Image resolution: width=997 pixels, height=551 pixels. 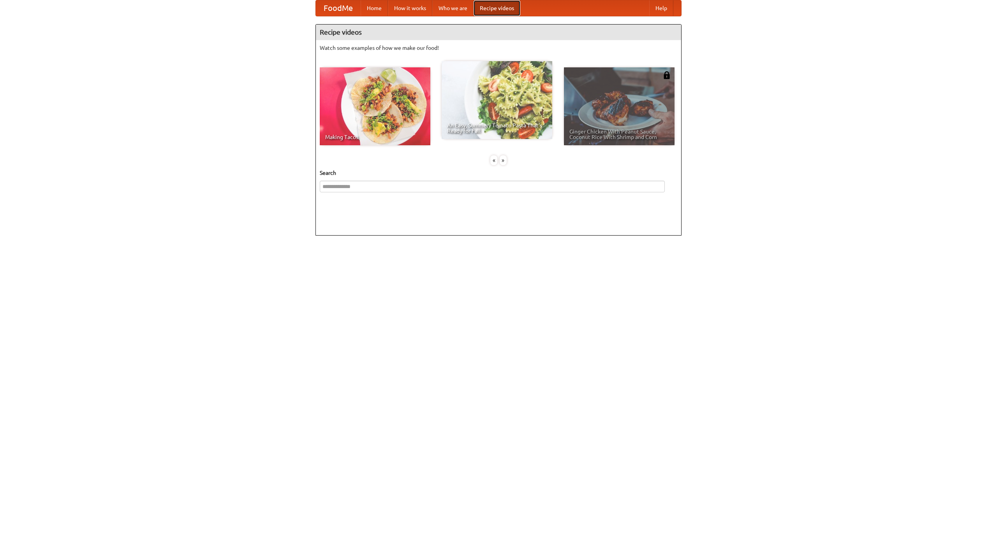 What do you see at coordinates (661, 8) in the screenshot?
I see `a: Help` at bounding box center [661, 8].